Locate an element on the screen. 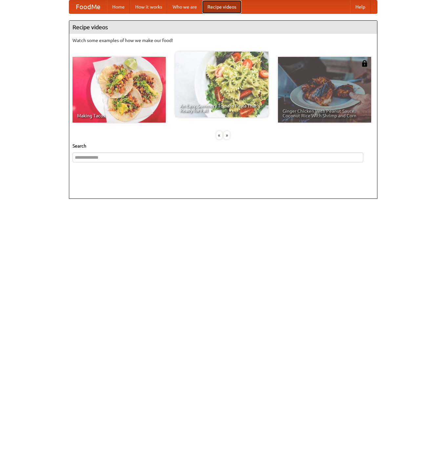 This screenshot has height=465, width=446. a: An Easy, Summery Tomato Pasta That's Ready for Fall is located at coordinates (222, 84).